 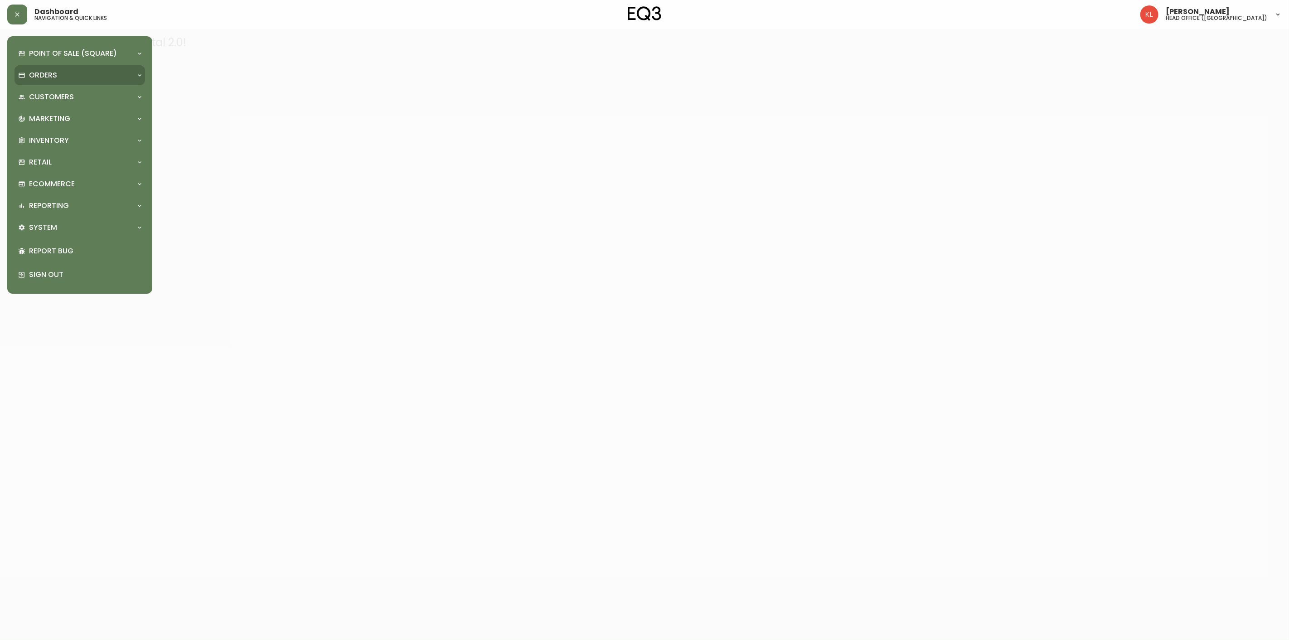 What do you see at coordinates (52, 184) in the screenshot?
I see `p: Ecommerce` at bounding box center [52, 184].